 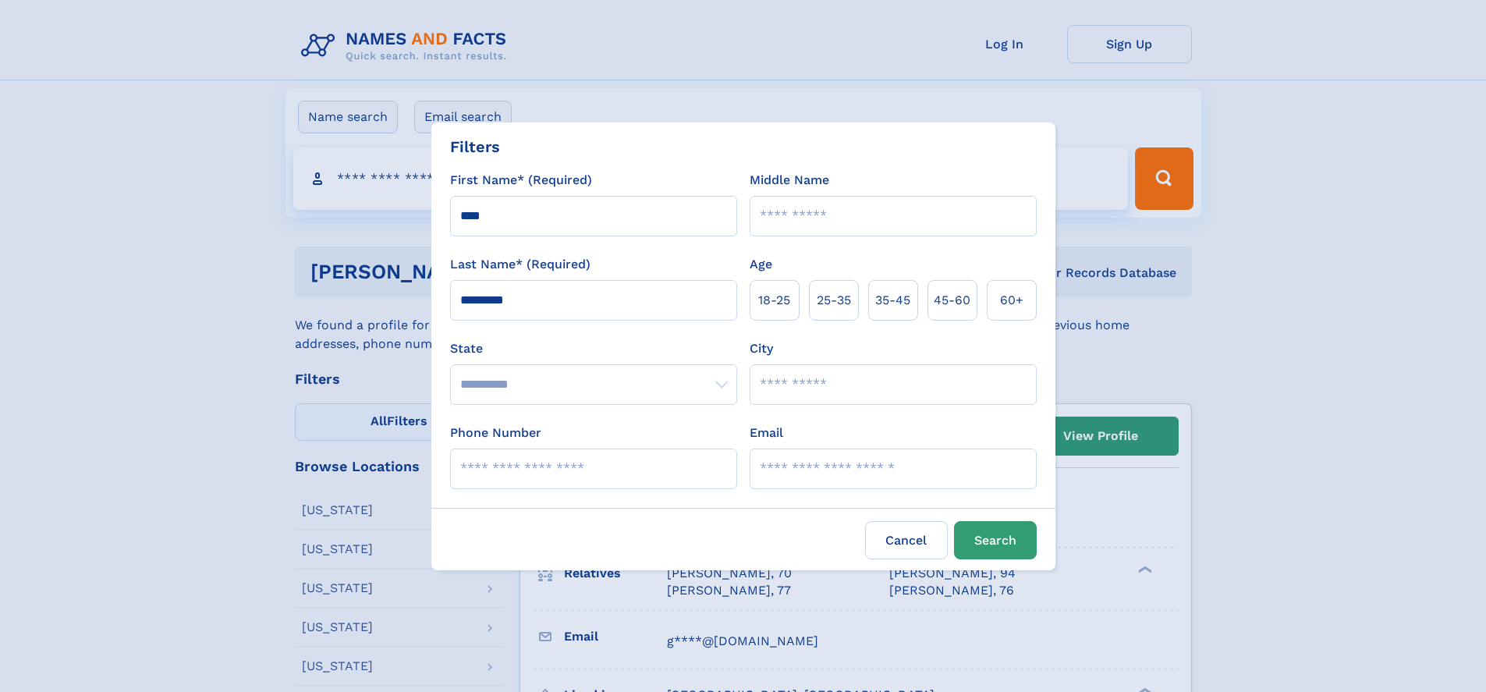 I want to click on span: 35‑45, so click(x=892, y=300).